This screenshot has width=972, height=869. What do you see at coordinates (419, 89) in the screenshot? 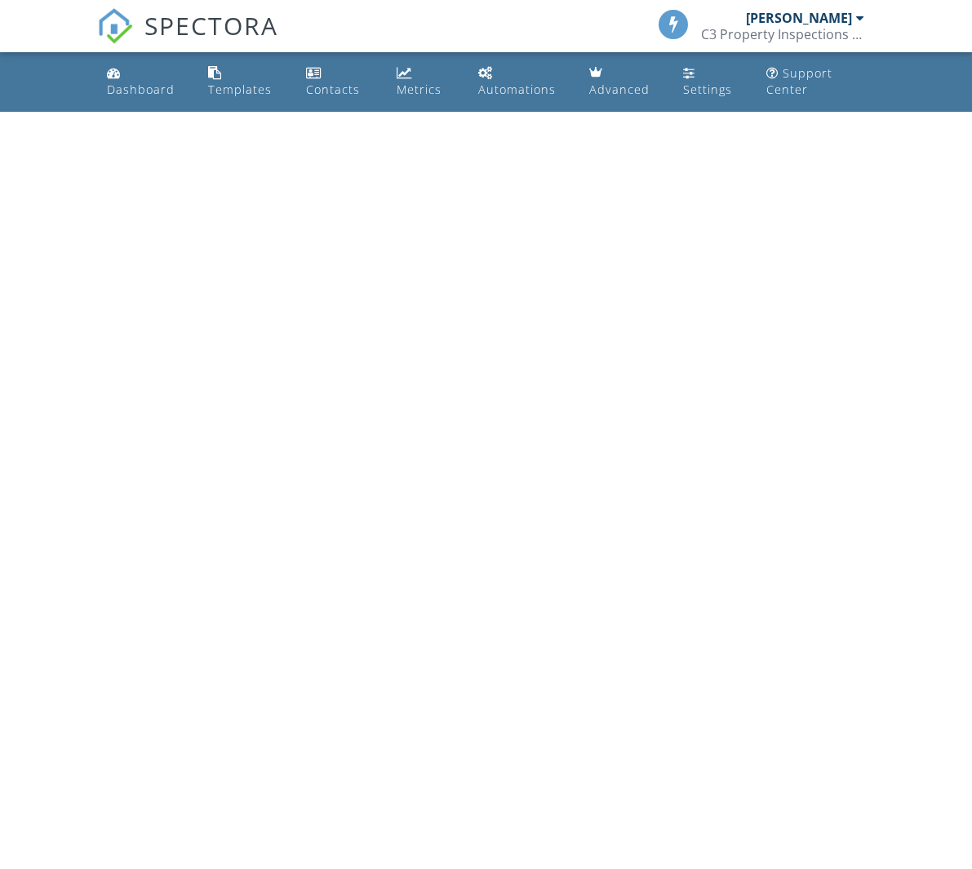
I see `div: Metrics` at bounding box center [419, 89].